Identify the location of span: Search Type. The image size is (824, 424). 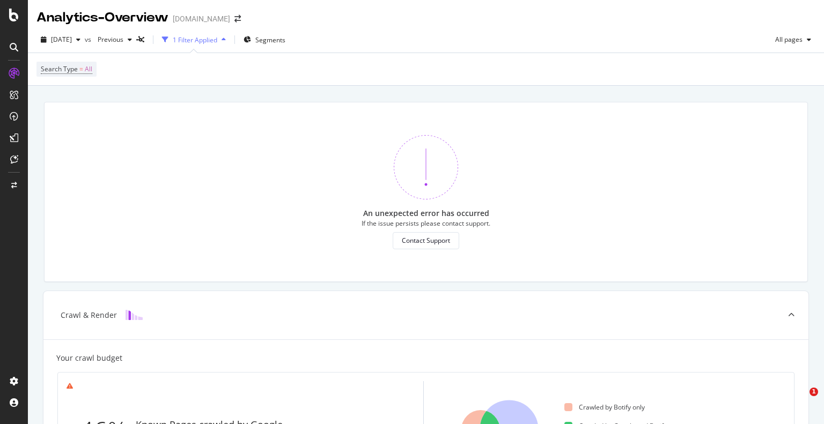
(59, 69).